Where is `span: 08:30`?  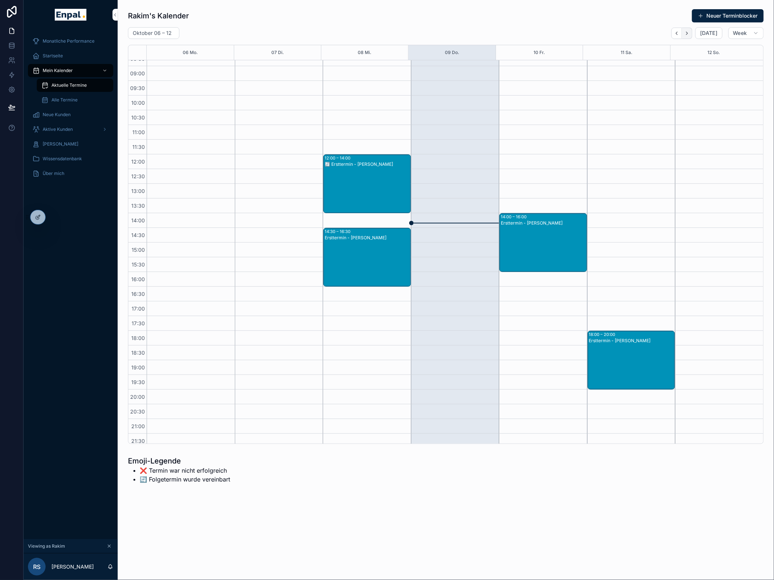
span: 08:30 is located at coordinates (137, 58).